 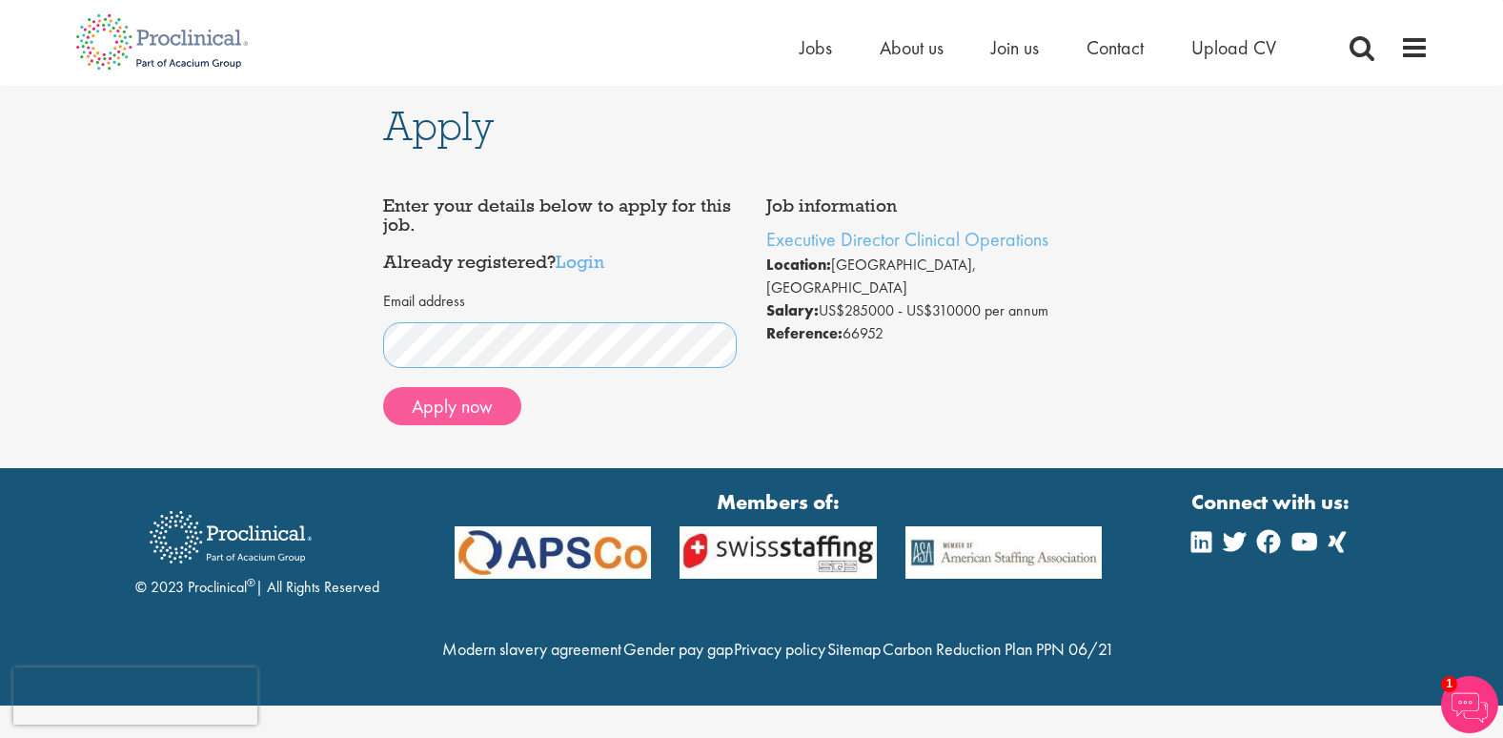 What do you see at coordinates (678, 648) in the screenshot?
I see `a: Gender pay gap` at bounding box center [678, 648].